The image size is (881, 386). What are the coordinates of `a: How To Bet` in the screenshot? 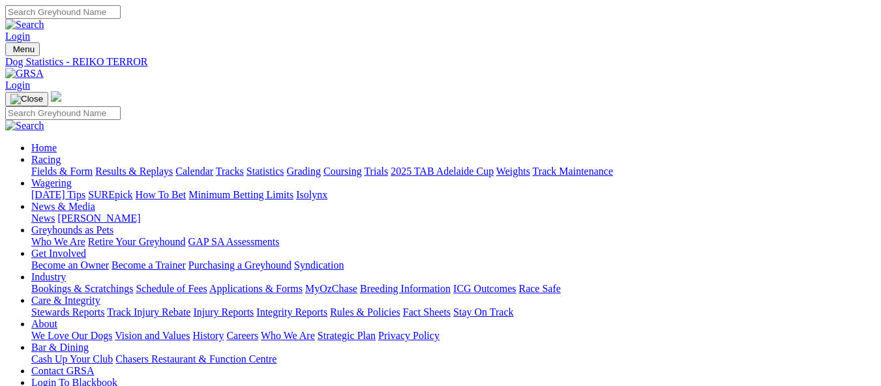 It's located at (161, 194).